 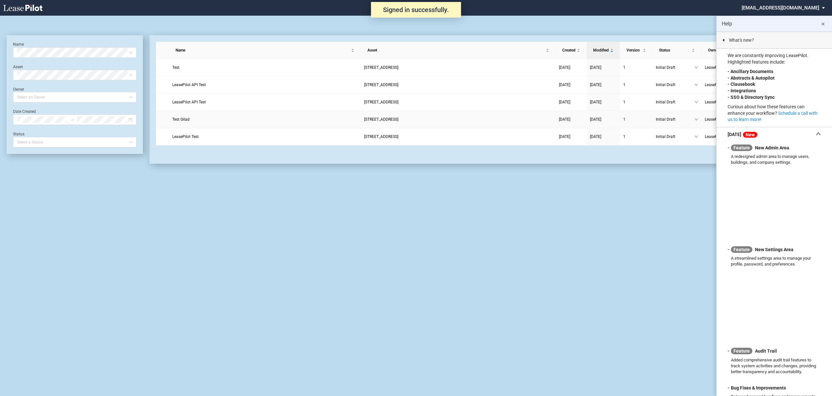 What do you see at coordinates (265, 137) in the screenshot?
I see `a: LeasePilot Test` at bounding box center [265, 137].